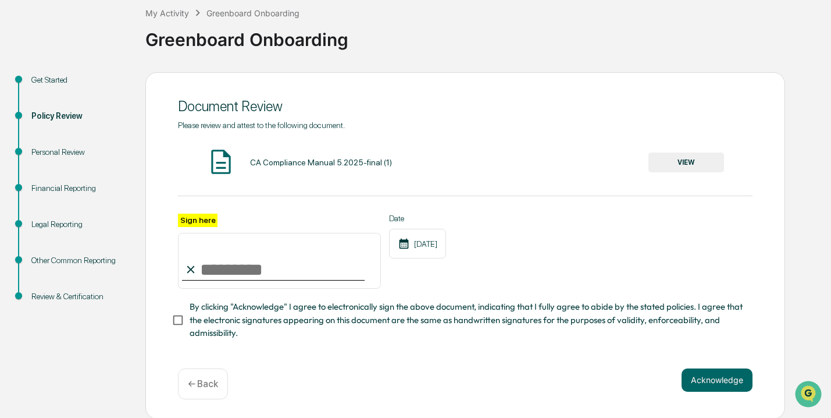 The width and height of the screenshot is (831, 418). What do you see at coordinates (418, 218) in the screenshot?
I see `label: Date` at bounding box center [418, 218].